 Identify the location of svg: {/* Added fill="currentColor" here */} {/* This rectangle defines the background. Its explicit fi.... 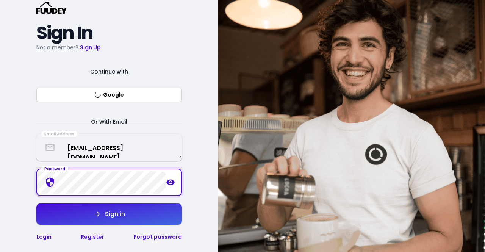
(52, 8).